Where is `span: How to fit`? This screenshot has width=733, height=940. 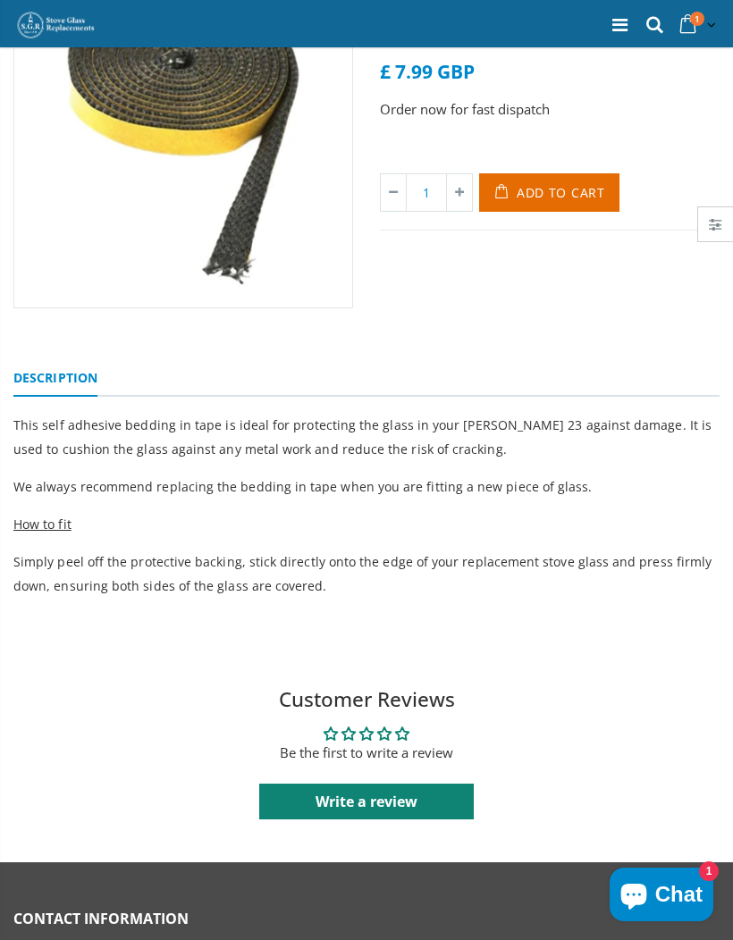
span: How to fit is located at coordinates (42, 524).